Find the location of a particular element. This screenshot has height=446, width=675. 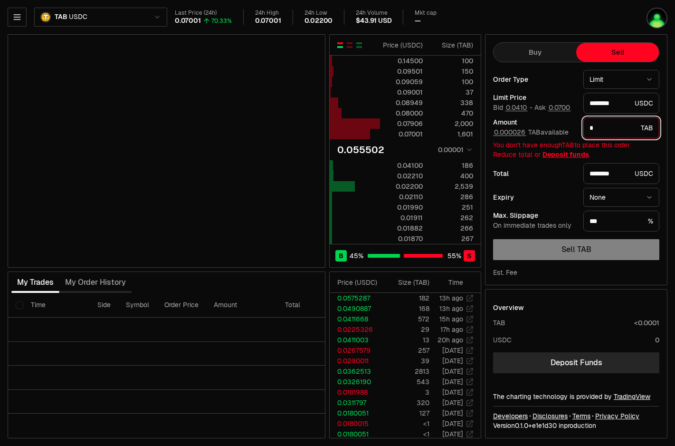

a: Terms is located at coordinates (582, 416).